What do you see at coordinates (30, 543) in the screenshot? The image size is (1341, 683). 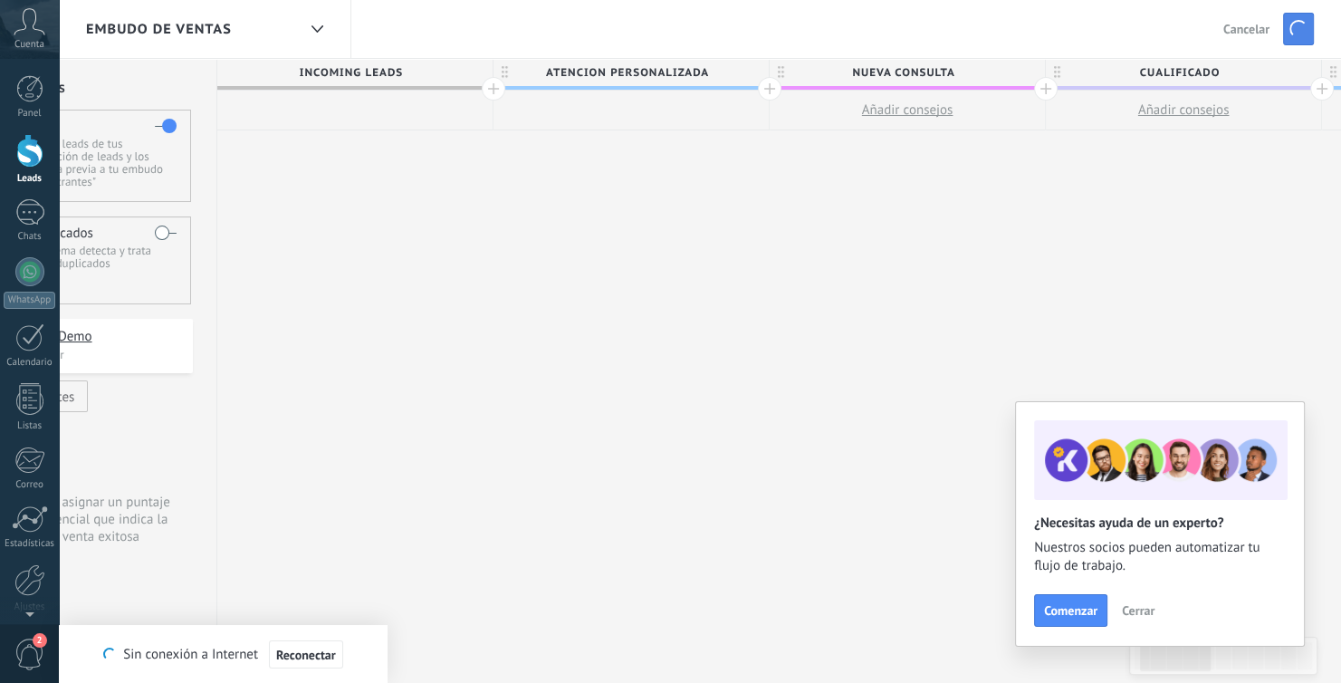 I see `div: Estadísticas` at bounding box center [30, 543].